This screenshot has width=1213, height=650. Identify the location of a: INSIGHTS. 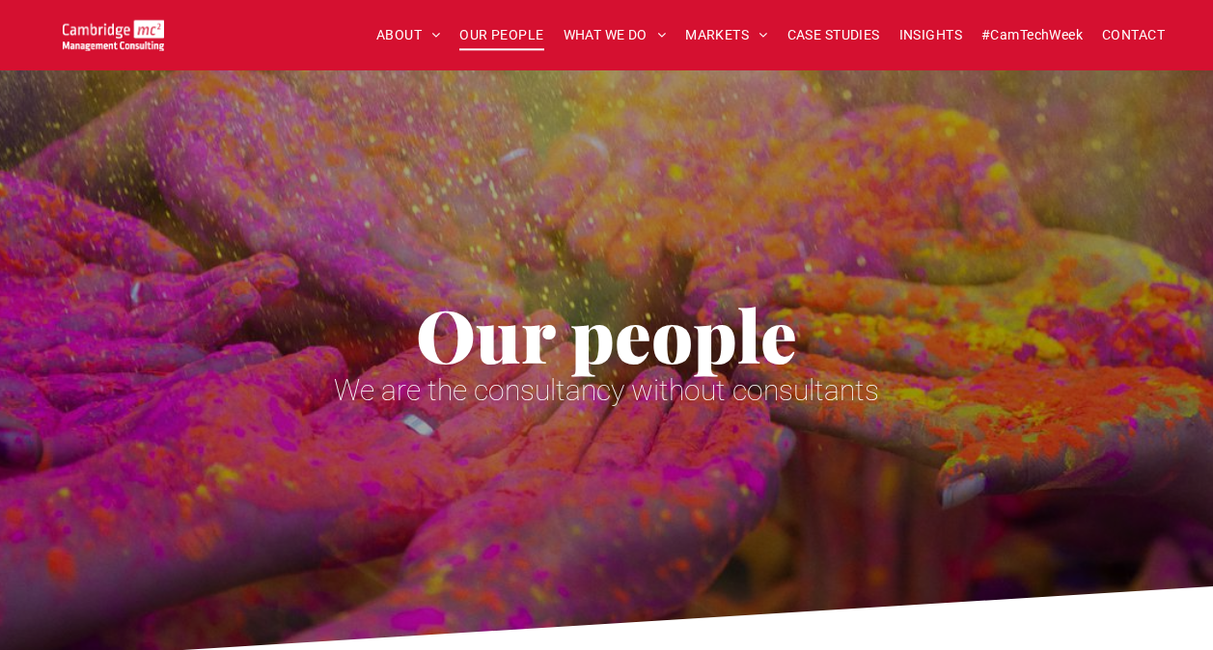
(930, 35).